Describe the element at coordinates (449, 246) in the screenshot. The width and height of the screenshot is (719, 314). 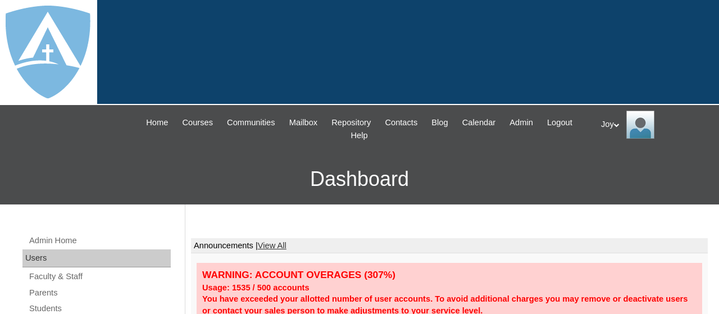
I see `td: Announcements |` at that location.